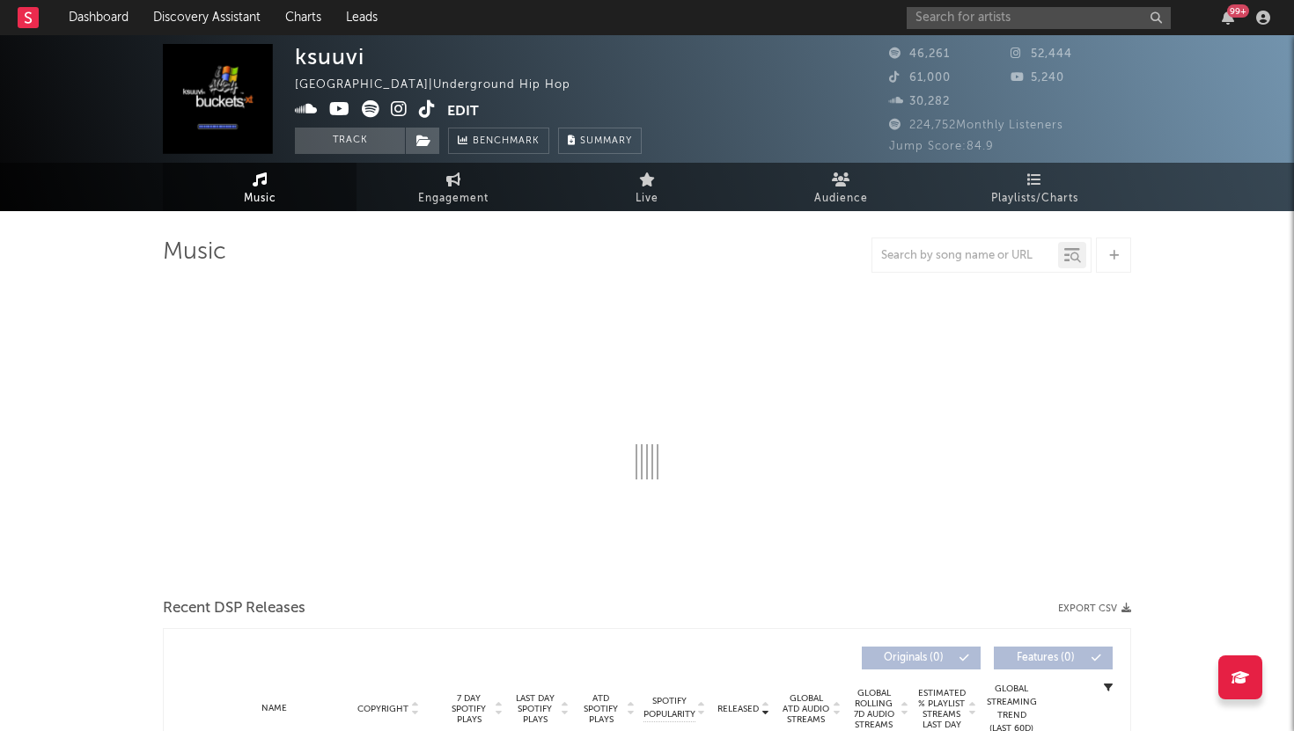 Image resolution: width=1294 pixels, height=731 pixels. Describe the element at coordinates (606, 141) in the screenshot. I see `span: Summary` at that location.